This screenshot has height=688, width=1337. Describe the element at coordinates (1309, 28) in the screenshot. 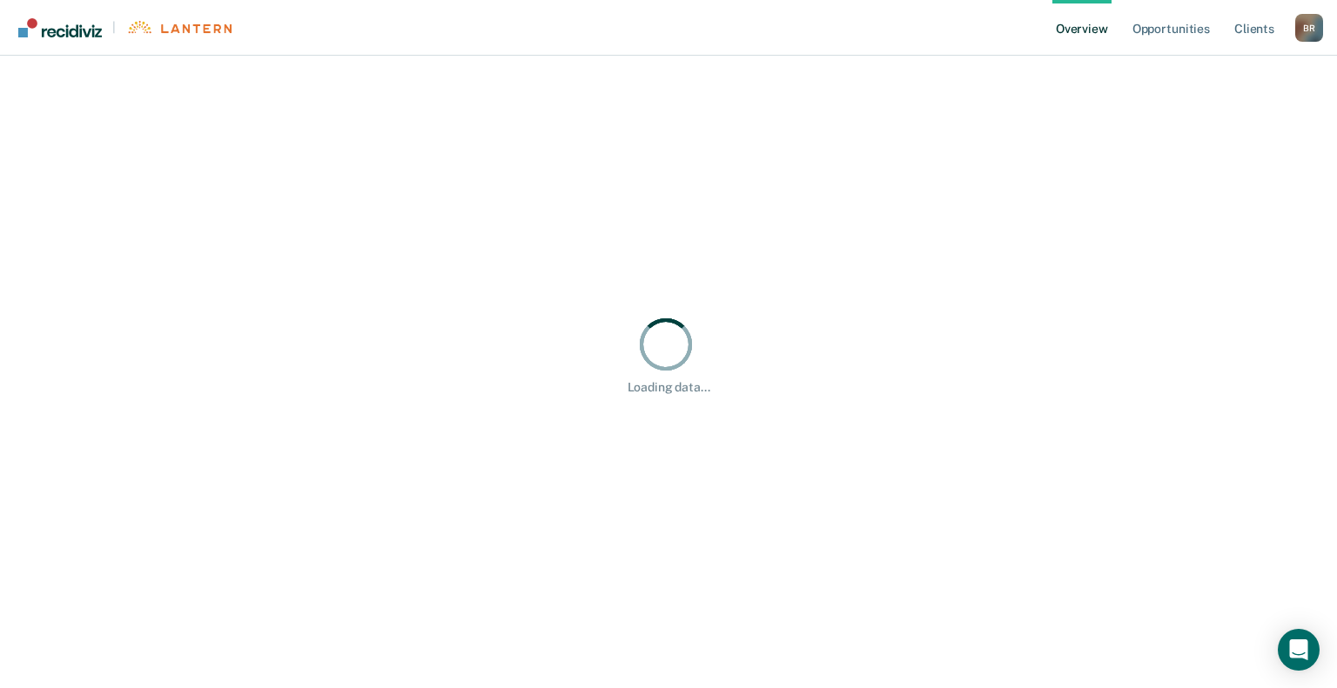

I see `div: B R` at that location.